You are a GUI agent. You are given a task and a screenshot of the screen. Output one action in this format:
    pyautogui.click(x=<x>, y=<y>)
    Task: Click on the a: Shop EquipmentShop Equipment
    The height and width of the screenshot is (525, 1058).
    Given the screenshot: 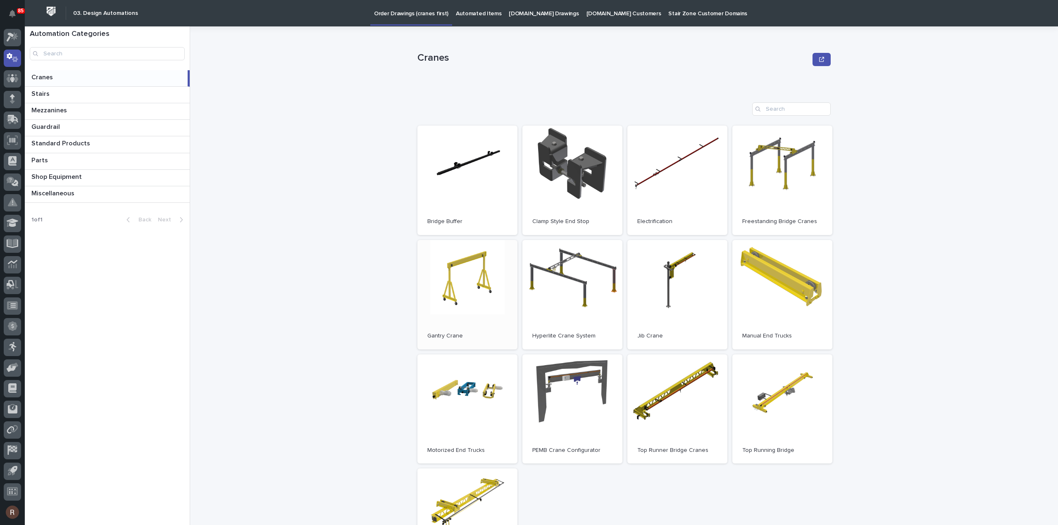 What is the action you would take?
    pyautogui.click(x=107, y=178)
    